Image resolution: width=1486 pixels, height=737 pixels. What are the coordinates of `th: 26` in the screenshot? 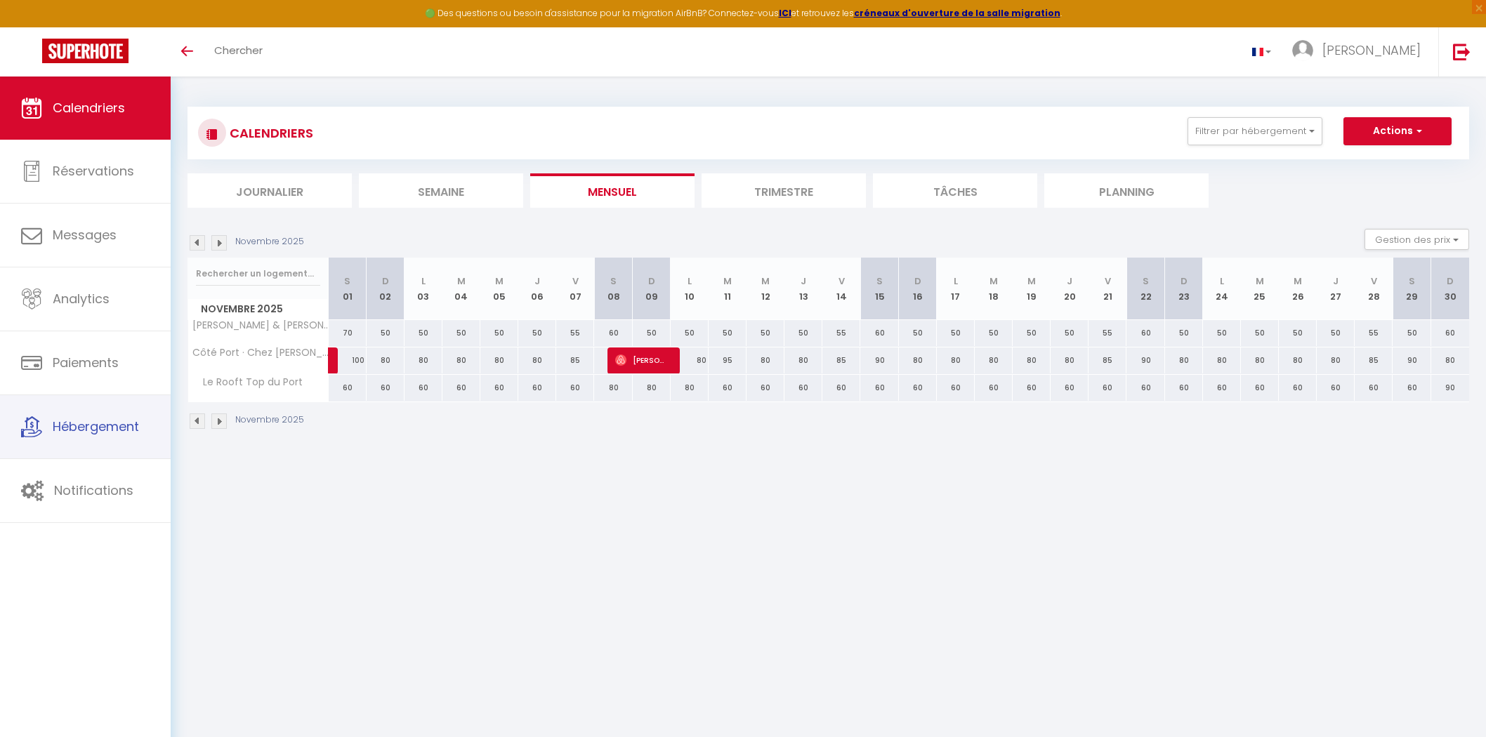 It's located at (1298, 289).